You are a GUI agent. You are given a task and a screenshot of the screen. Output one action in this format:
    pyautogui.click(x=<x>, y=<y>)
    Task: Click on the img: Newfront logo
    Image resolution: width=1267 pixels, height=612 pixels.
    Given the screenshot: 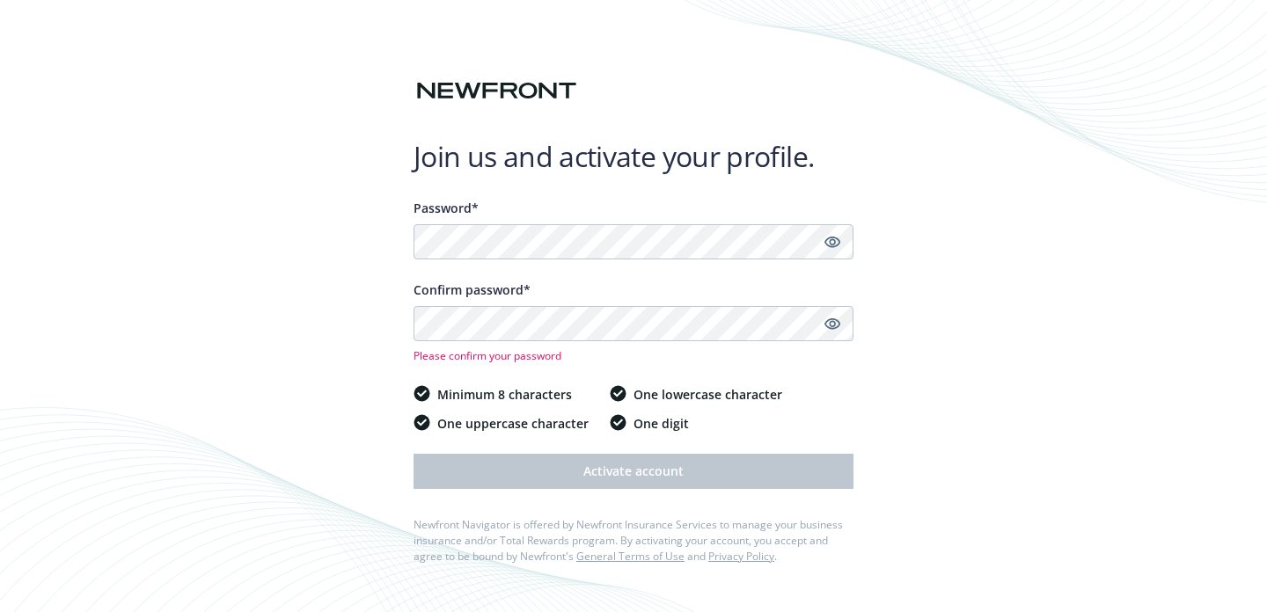 What is the action you would take?
    pyautogui.click(x=496, y=91)
    